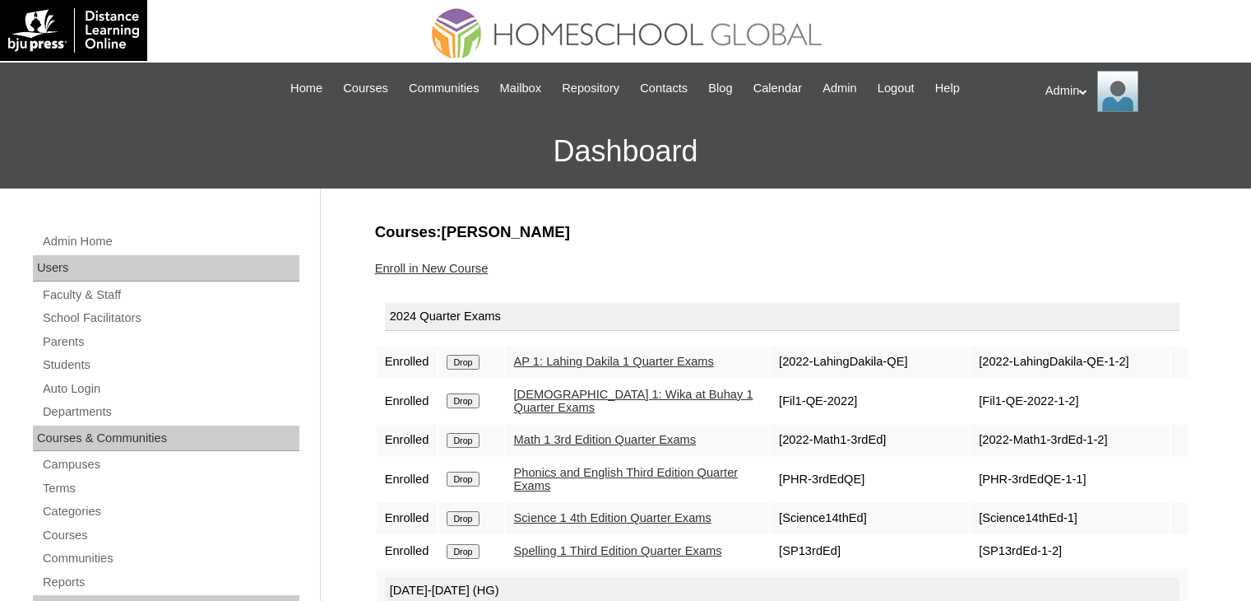  Describe the element at coordinates (591, 88) in the screenshot. I see `a: Repository` at that location.